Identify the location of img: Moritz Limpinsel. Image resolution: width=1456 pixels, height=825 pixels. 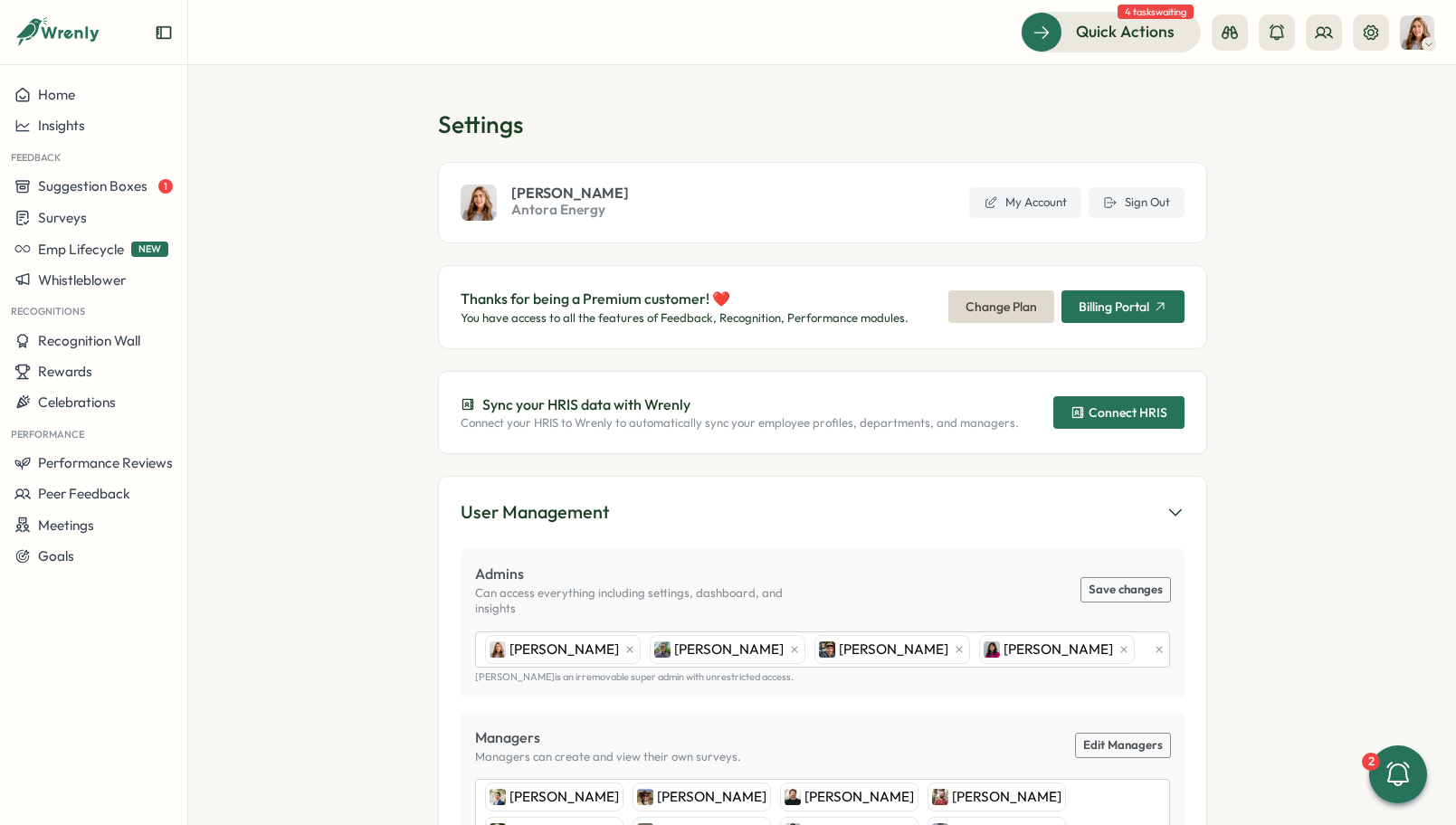
(940, 797).